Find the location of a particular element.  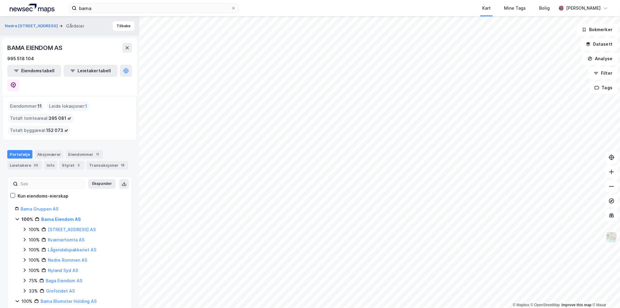

div: 33% is located at coordinates (33, 291).